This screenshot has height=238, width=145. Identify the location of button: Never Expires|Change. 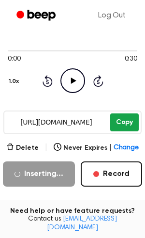
(96, 148).